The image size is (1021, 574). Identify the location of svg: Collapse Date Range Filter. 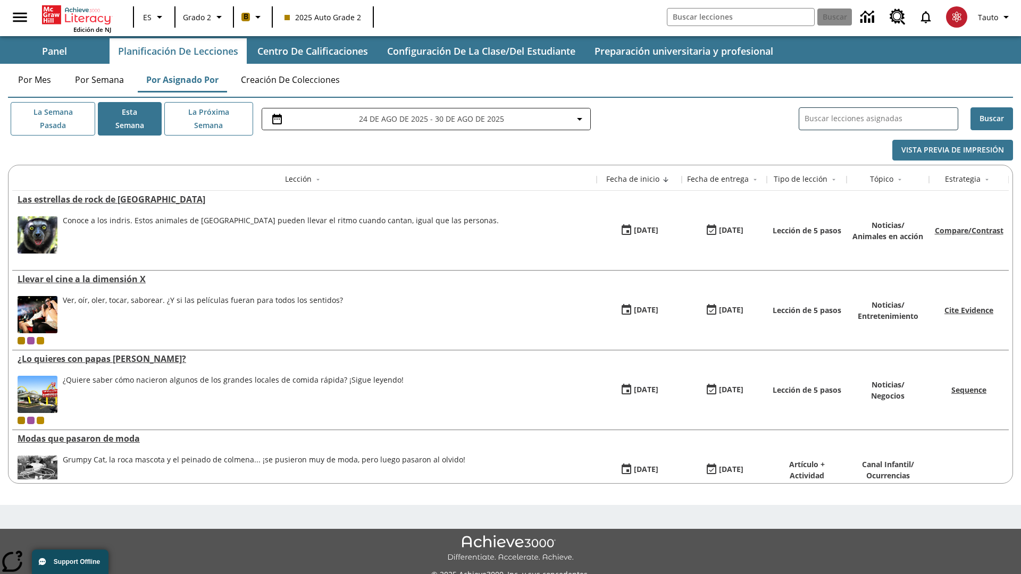
(580, 119).